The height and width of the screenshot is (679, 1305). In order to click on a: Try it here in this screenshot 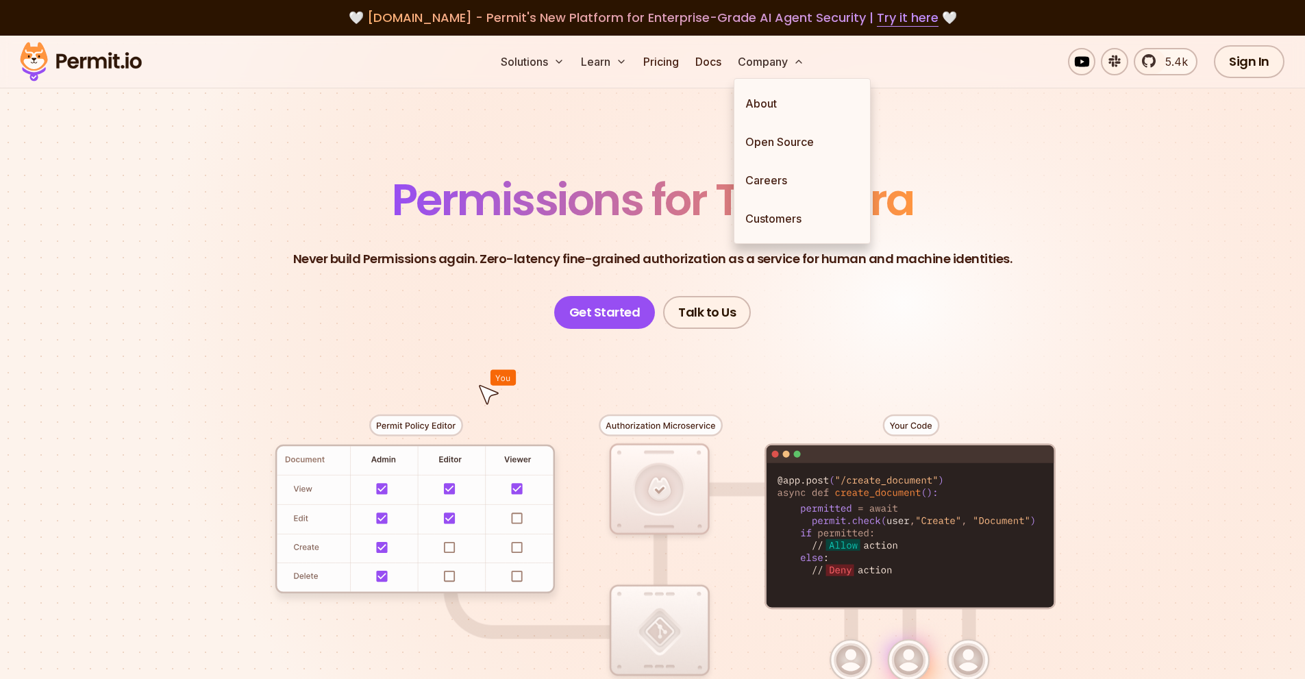, I will do `click(907, 18)`.